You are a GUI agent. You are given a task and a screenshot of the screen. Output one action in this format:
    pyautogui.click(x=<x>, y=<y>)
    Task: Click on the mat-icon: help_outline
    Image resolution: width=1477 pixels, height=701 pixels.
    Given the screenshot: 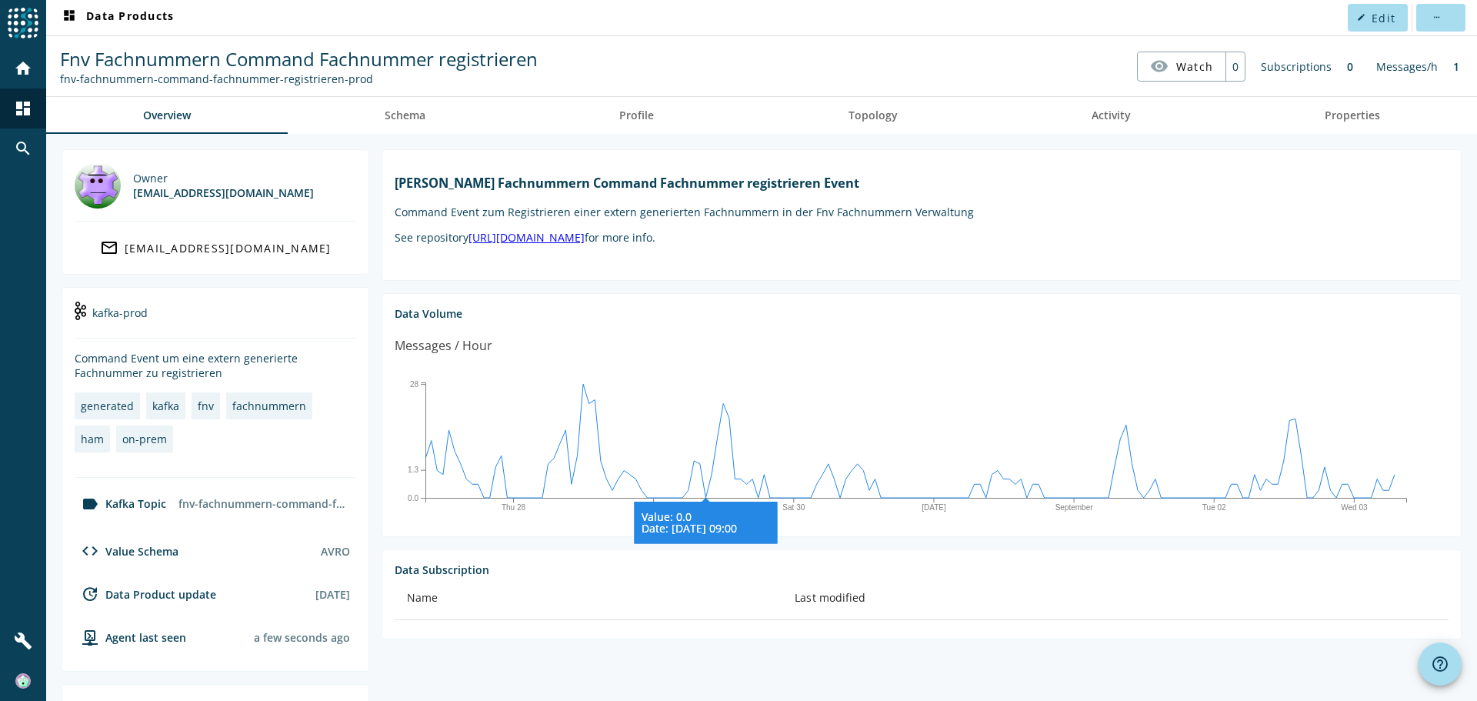 What is the action you would take?
    pyautogui.click(x=1440, y=664)
    